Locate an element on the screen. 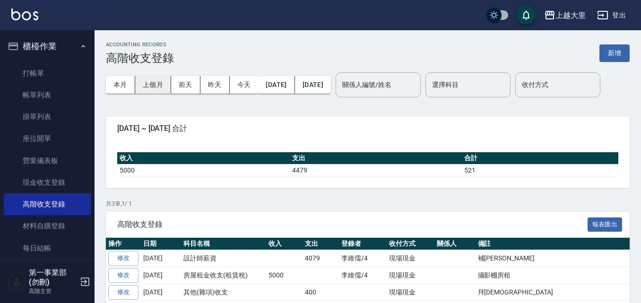  th: 合計 is located at coordinates (540, 158).